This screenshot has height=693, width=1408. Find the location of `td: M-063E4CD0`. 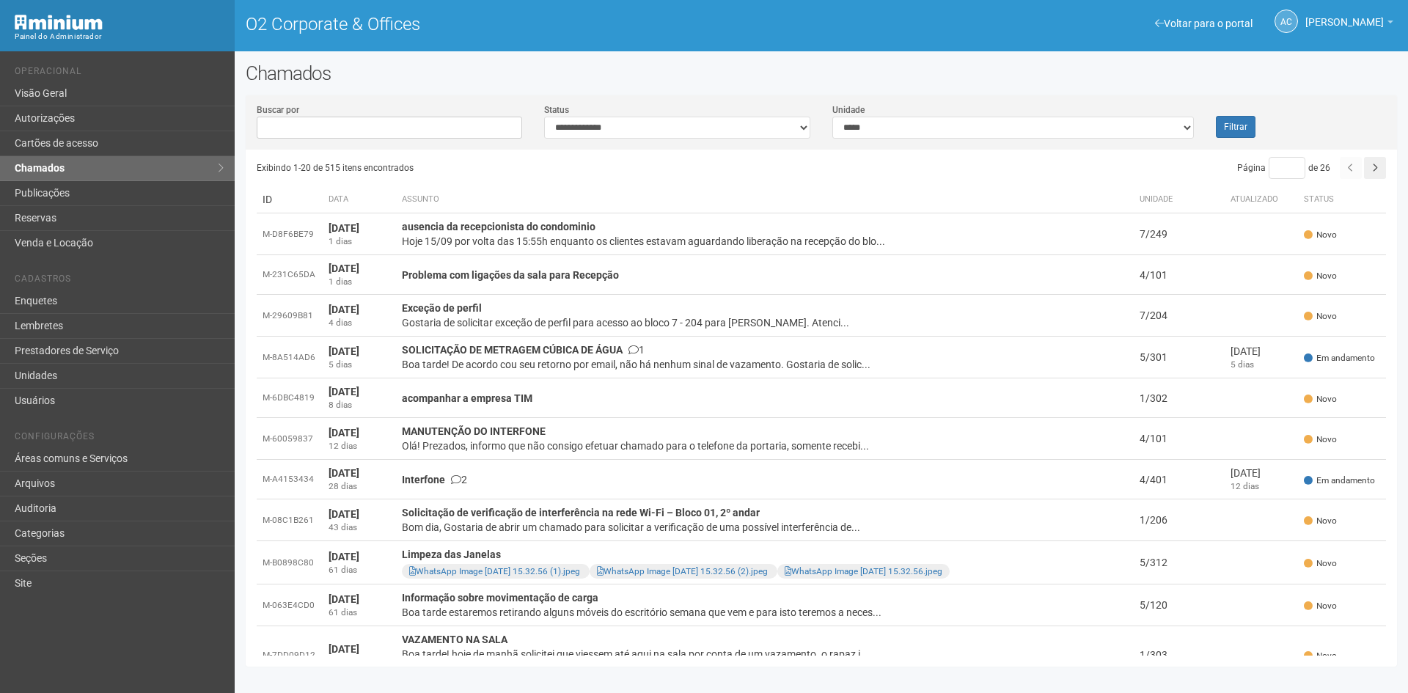

td: M-063E4CD0 is located at coordinates (290, 605).